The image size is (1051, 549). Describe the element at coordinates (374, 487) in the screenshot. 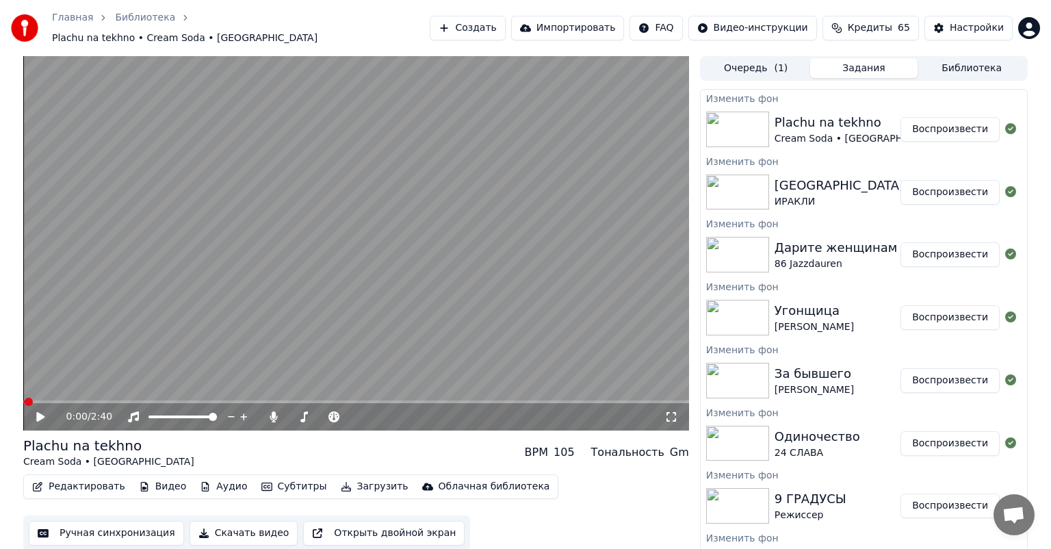

I see `button: Загрузить` at that location.